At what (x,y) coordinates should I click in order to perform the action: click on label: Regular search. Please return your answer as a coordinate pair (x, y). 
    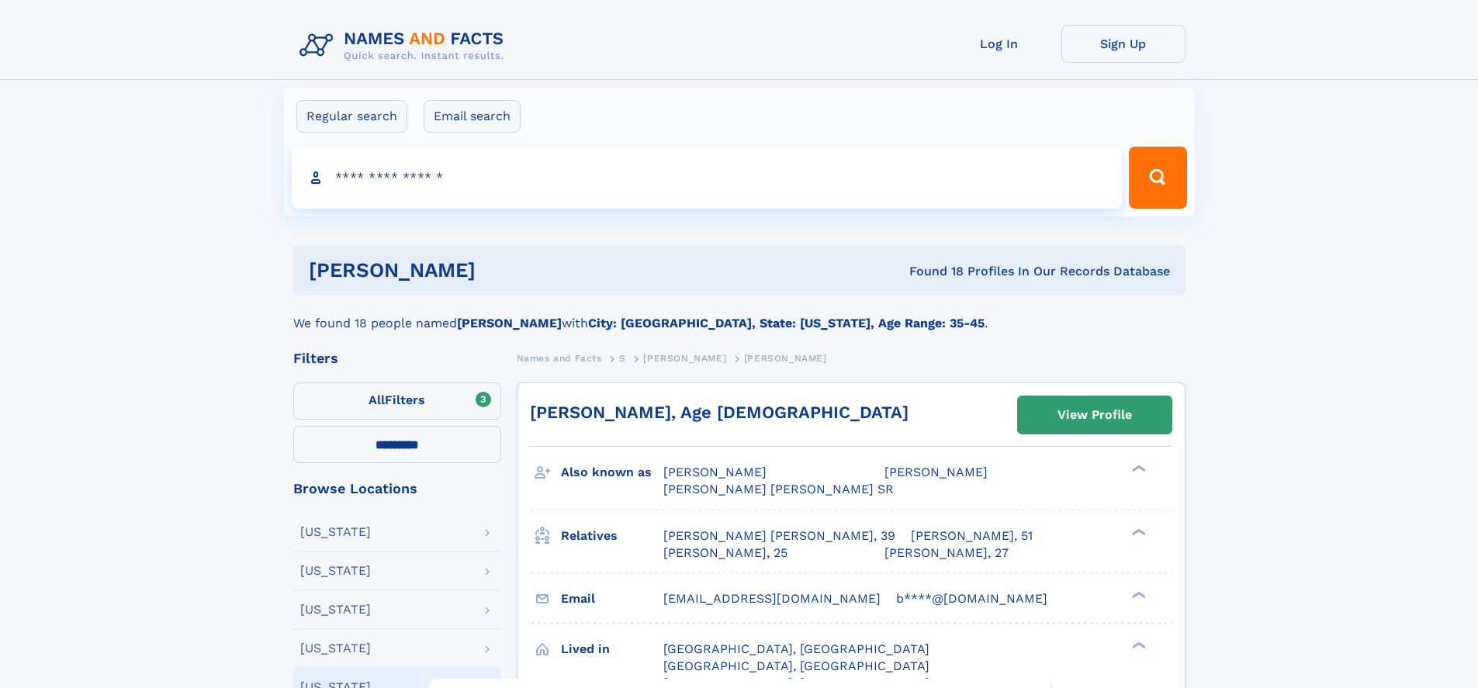
    Looking at the image, I should click on (351, 116).